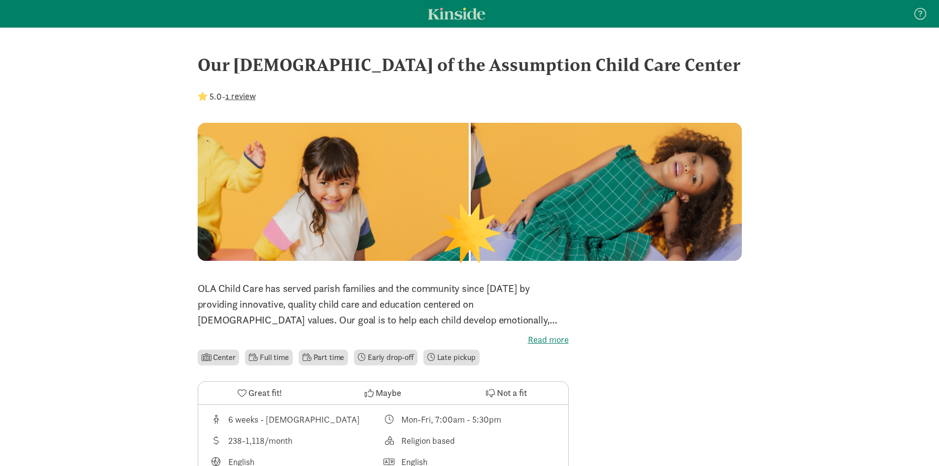  I want to click on button: Great fit!, so click(260, 393).